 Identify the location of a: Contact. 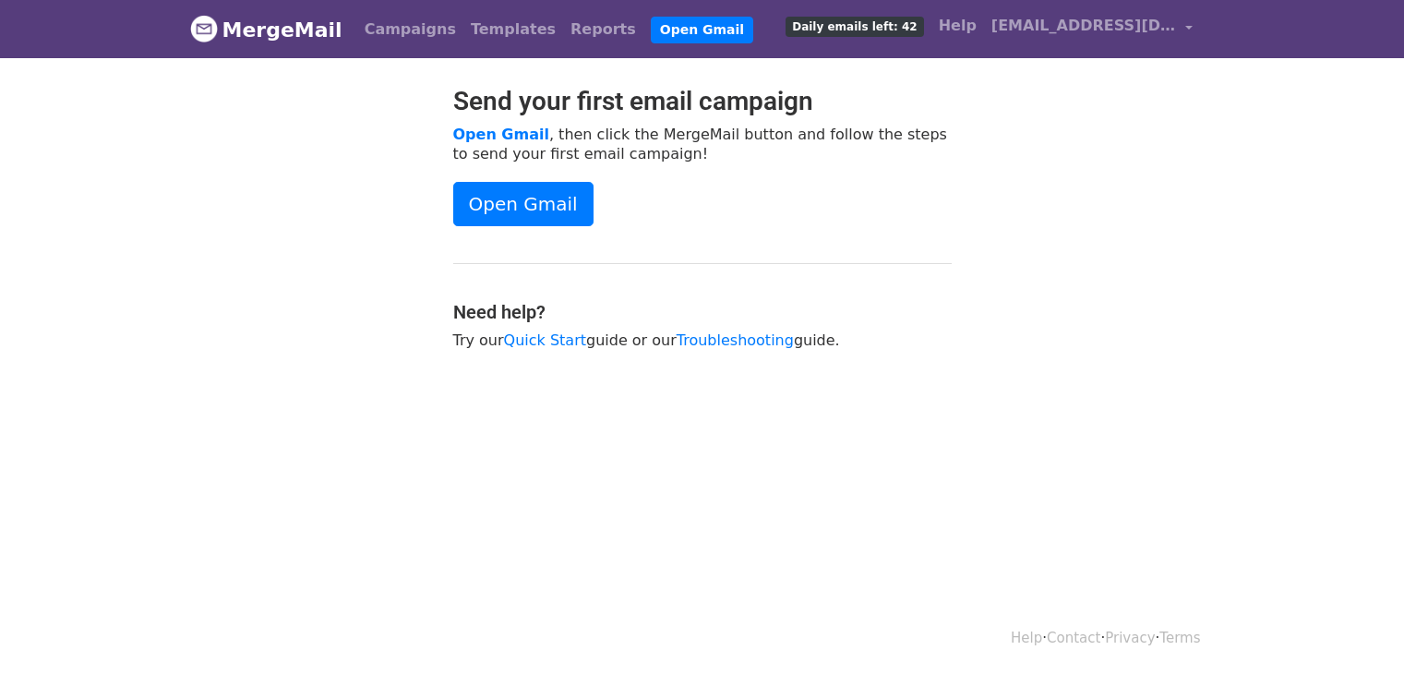
(1073, 638).